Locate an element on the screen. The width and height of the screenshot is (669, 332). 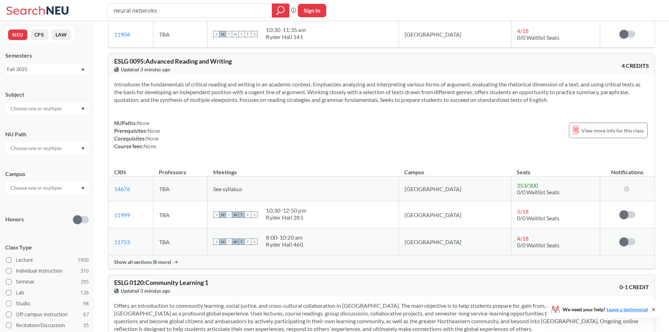
button: Sign In is located at coordinates (312, 11).